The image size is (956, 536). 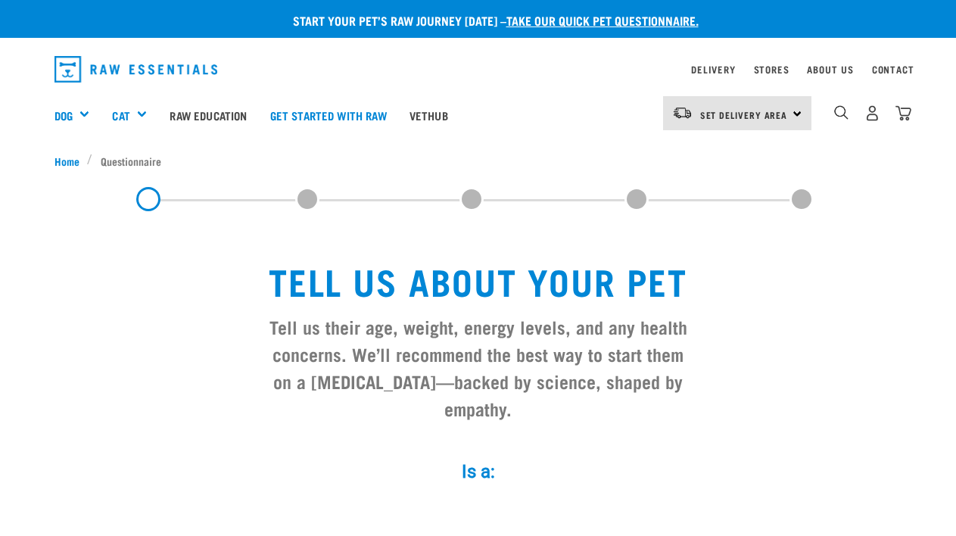 What do you see at coordinates (478, 280) in the screenshot?
I see `h1: Tell us about your pet` at bounding box center [478, 280].